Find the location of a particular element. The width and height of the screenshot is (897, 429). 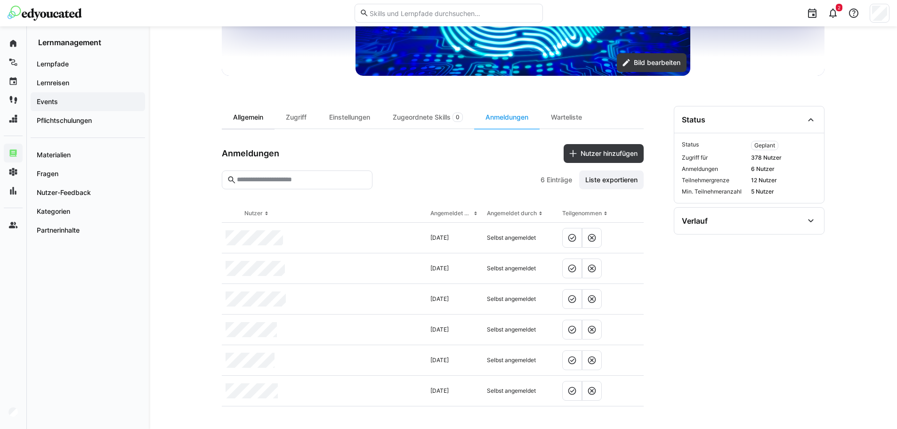

span: 6 is located at coordinates (542, 180).